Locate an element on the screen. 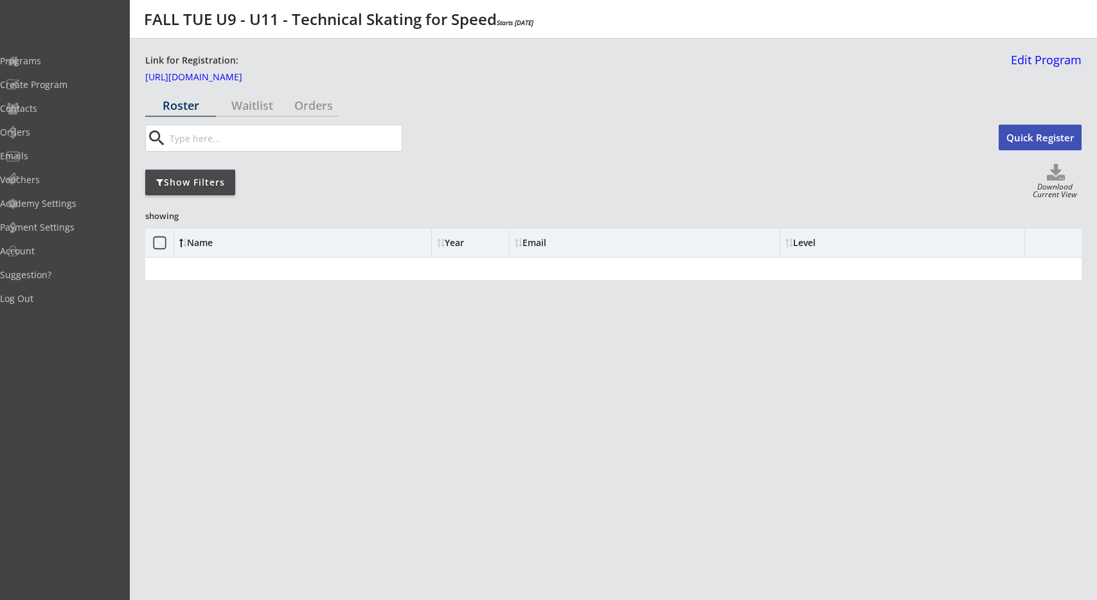 The height and width of the screenshot is (600, 1097). div: Show Filters is located at coordinates (190, 182).